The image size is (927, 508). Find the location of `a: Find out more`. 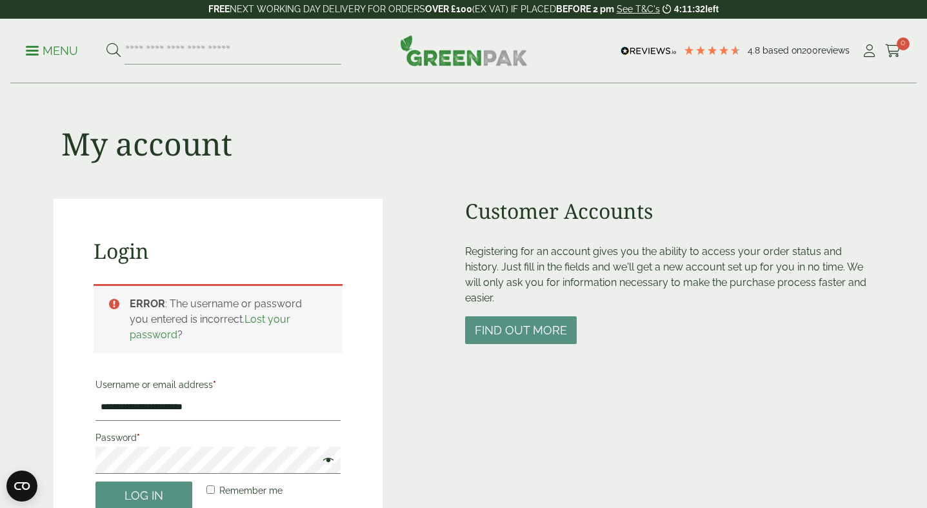

a: Find out more is located at coordinates (521, 330).